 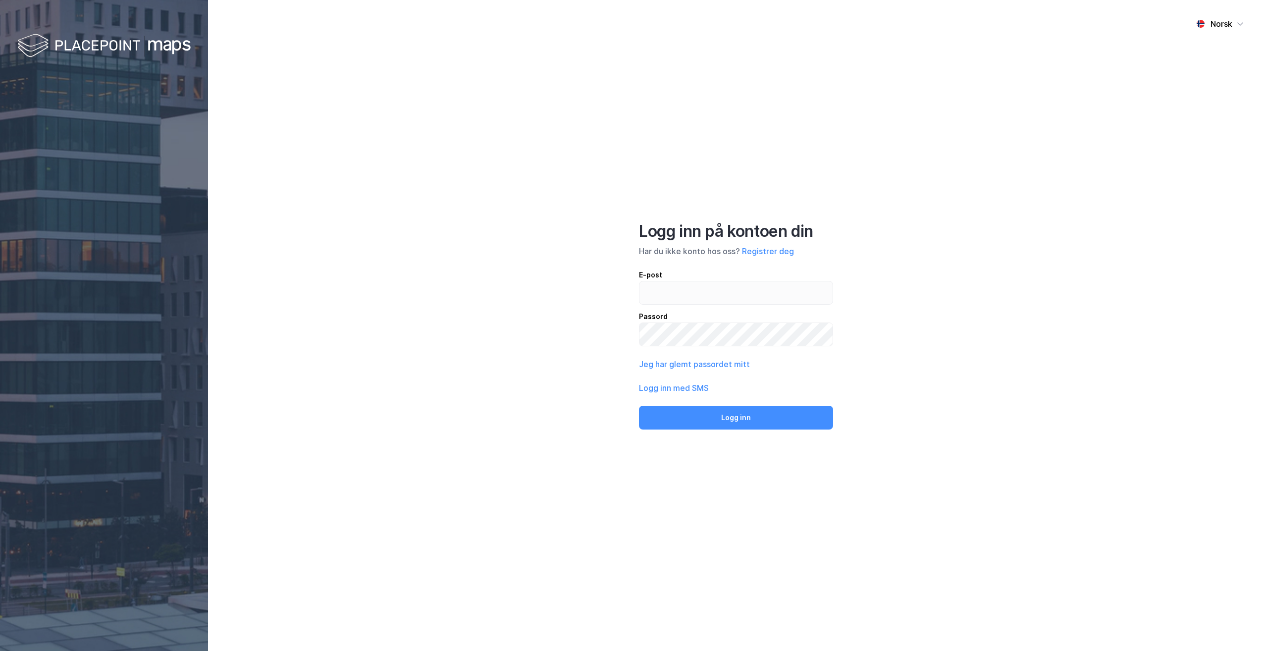 I want to click on div: Norsk, so click(x=1222, y=24).